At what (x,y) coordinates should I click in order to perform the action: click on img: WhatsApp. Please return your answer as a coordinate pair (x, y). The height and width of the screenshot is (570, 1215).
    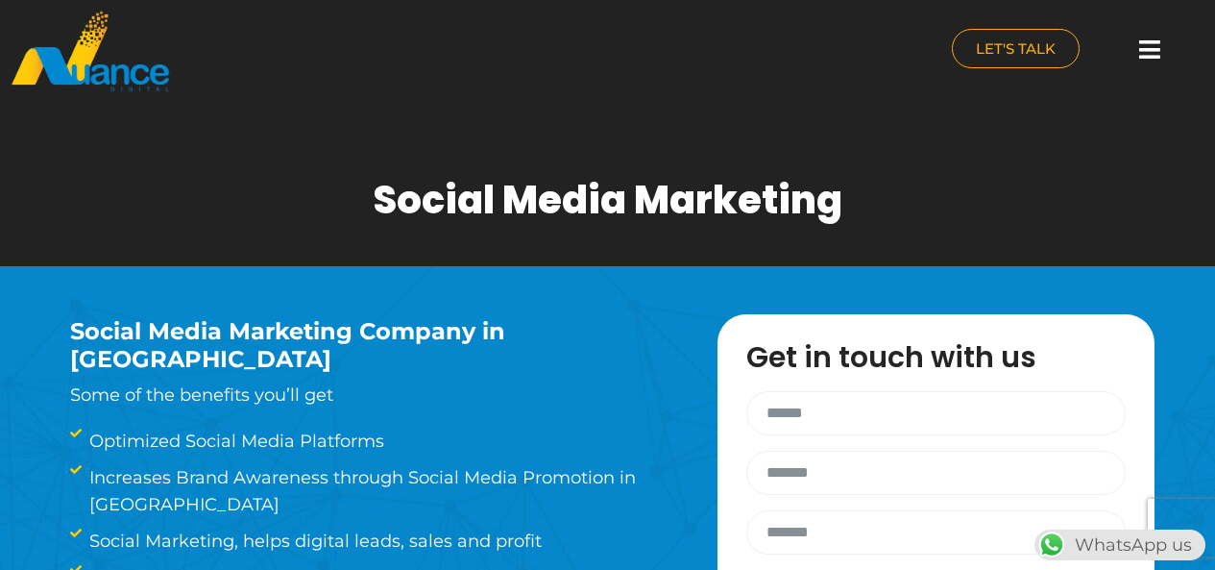
    Looking at the image, I should click on (1052, 545).